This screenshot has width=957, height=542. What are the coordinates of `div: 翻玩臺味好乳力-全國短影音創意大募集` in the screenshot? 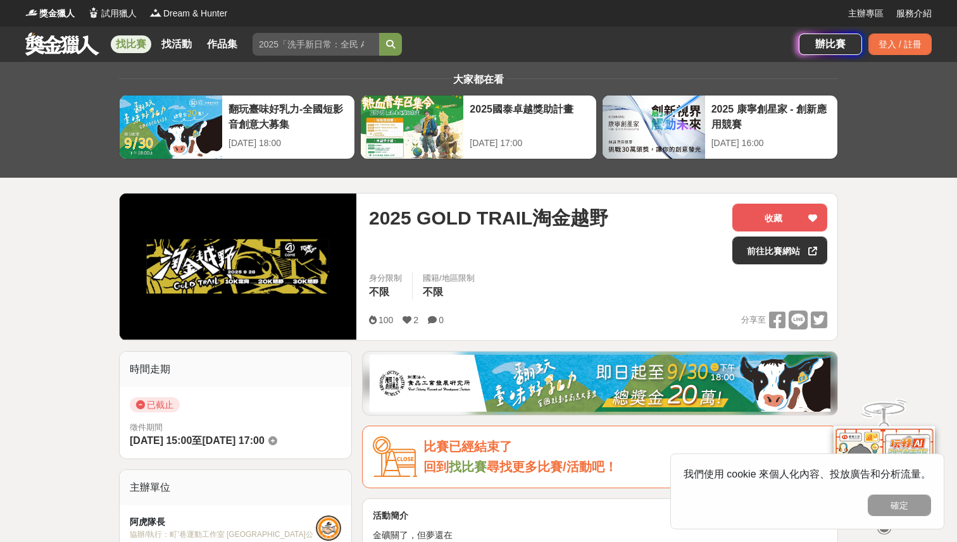 It's located at (288, 116).